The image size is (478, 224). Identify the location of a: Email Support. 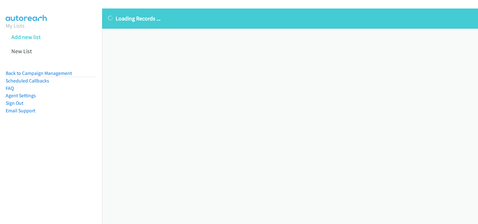
(20, 111).